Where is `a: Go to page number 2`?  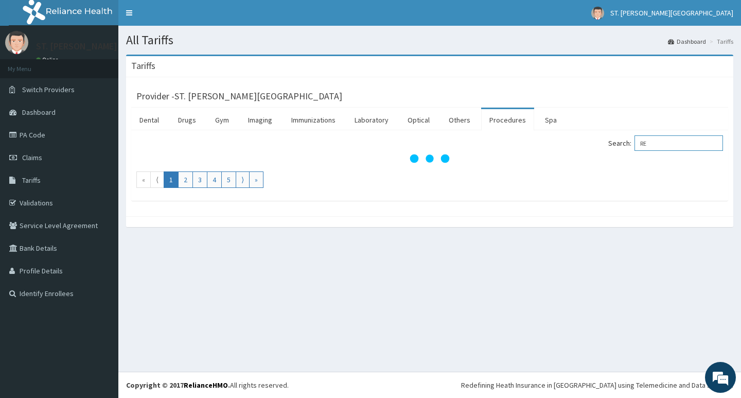 a: Go to page number 2 is located at coordinates (185, 180).